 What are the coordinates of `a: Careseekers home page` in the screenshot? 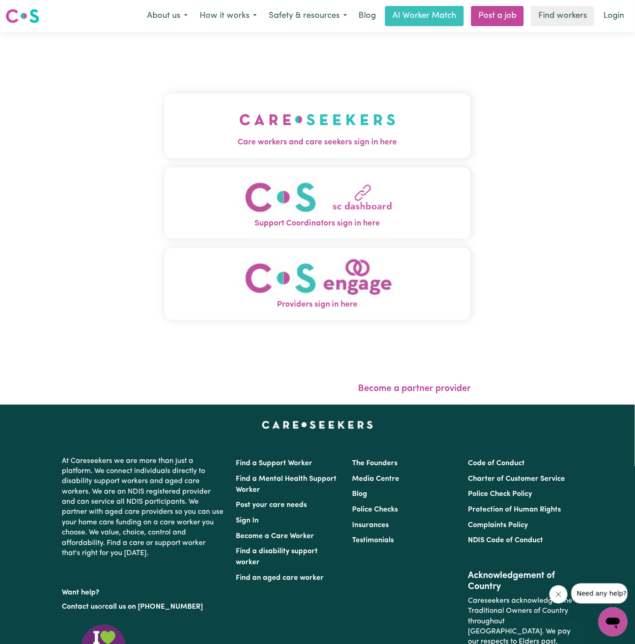 It's located at (317, 425).